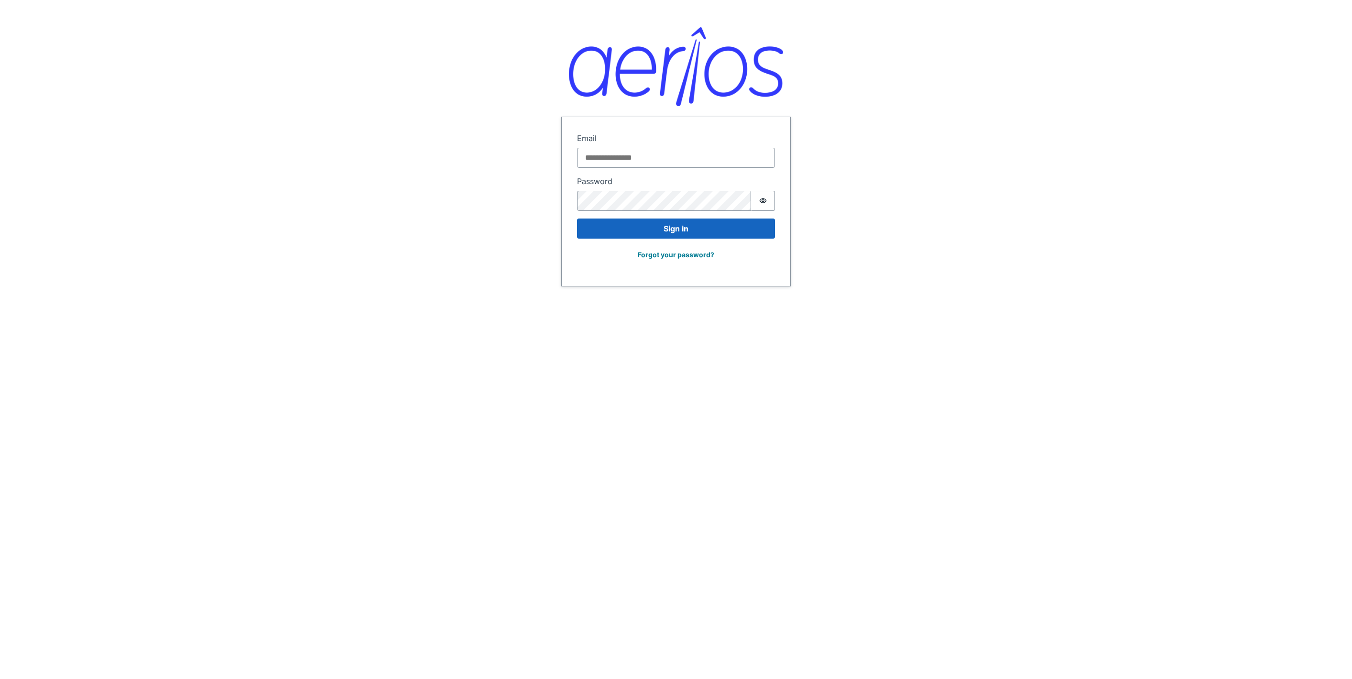 The height and width of the screenshot is (679, 1352). I want to click on button: Sign in, so click(676, 229).